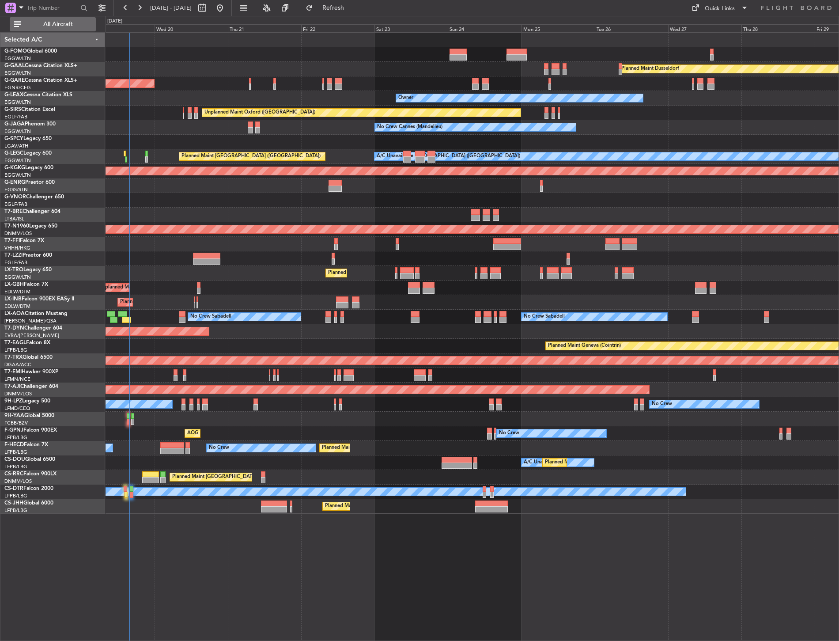  I want to click on a: CS-JHHGlobal 6000, so click(29, 503).